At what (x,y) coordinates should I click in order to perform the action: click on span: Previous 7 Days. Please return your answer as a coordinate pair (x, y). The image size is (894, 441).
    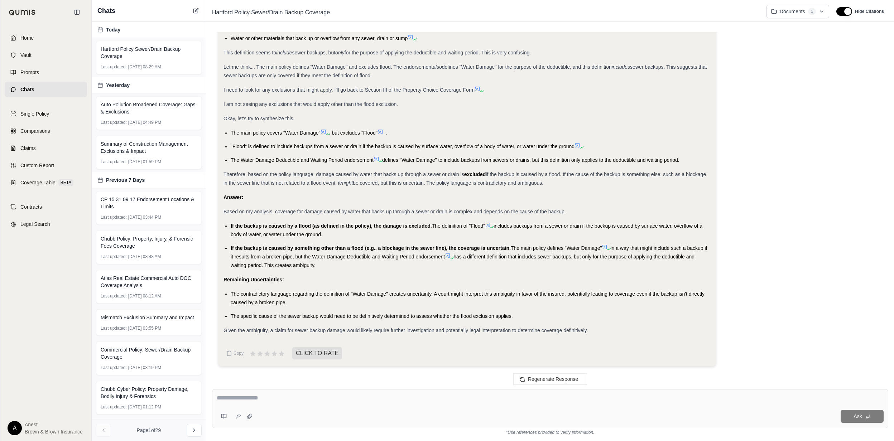
    Looking at the image, I should click on (125, 180).